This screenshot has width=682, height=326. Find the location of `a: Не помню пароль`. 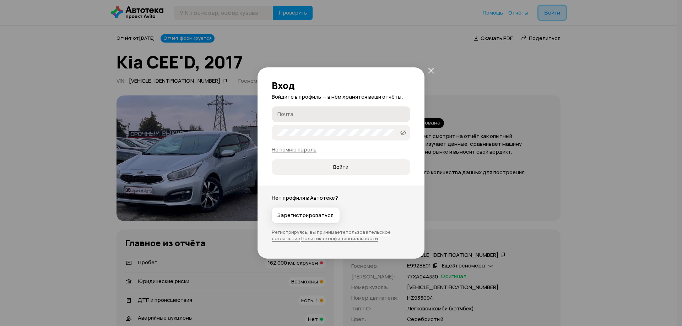

a: Не помню пароль is located at coordinates (294, 150).